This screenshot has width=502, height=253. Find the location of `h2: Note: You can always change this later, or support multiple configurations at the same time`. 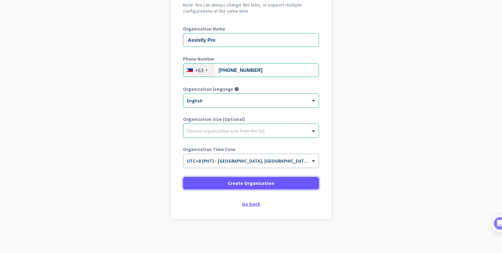

h2: Note: You can always change this later, or support multiple configurations at the same time is located at coordinates (251, 8).